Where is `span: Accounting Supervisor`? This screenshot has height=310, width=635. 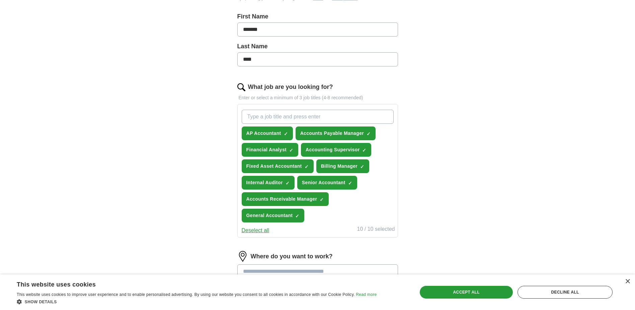
span: Accounting Supervisor is located at coordinates (333, 149).